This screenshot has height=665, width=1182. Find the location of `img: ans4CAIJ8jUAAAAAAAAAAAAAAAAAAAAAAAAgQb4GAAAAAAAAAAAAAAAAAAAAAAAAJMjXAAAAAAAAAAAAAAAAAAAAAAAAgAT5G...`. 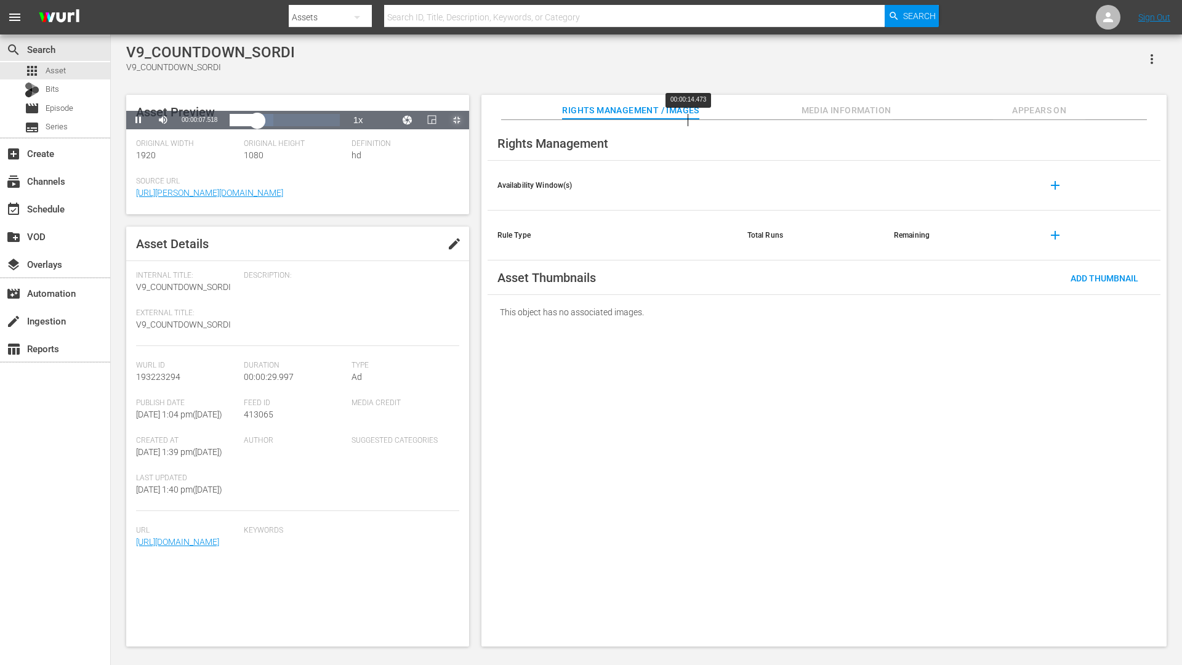

img: ans4CAIJ8jUAAAAAAAAAAAAAAAAAAAAAAAAgQb4GAAAAAAAAAAAAAAAAAAAAAAAAJMjXAAAAAAAAAAAAAAAAAAAAAAAAgAT5G... is located at coordinates (59, 17).